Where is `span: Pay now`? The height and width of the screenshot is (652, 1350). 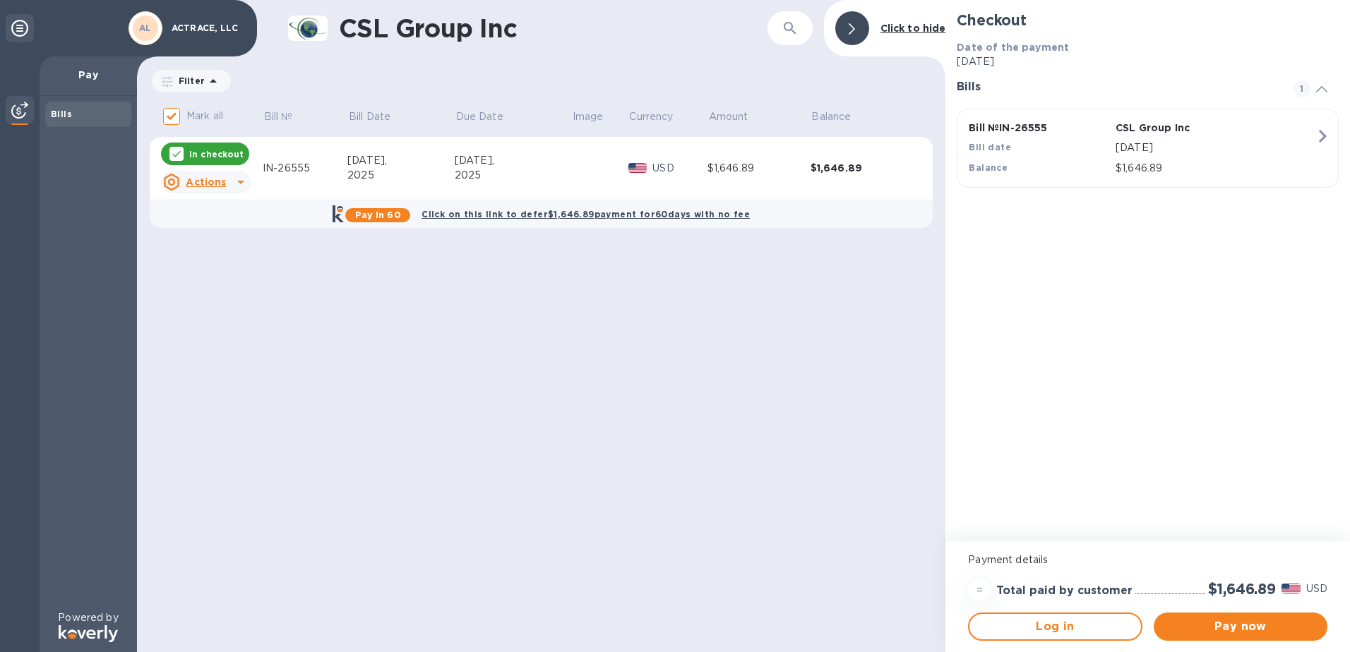 span: Pay now is located at coordinates (1240, 627).